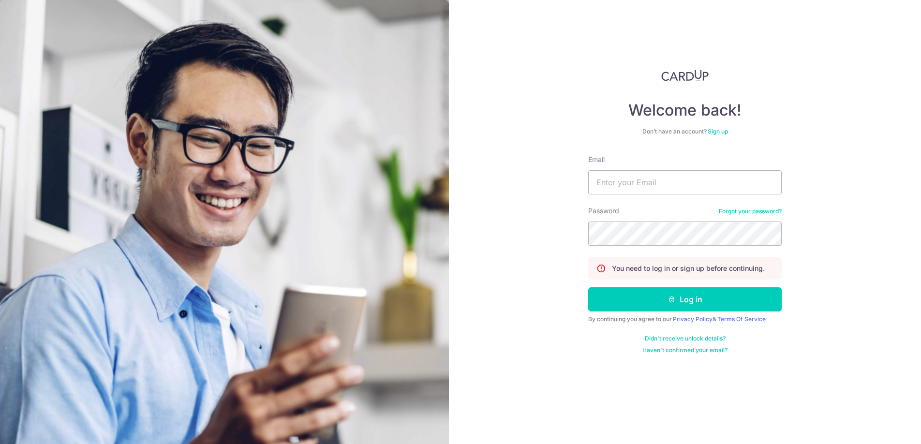 This screenshot has width=921, height=444. Describe the element at coordinates (685, 350) in the screenshot. I see `a: Haven't confirmed your email?` at that location.